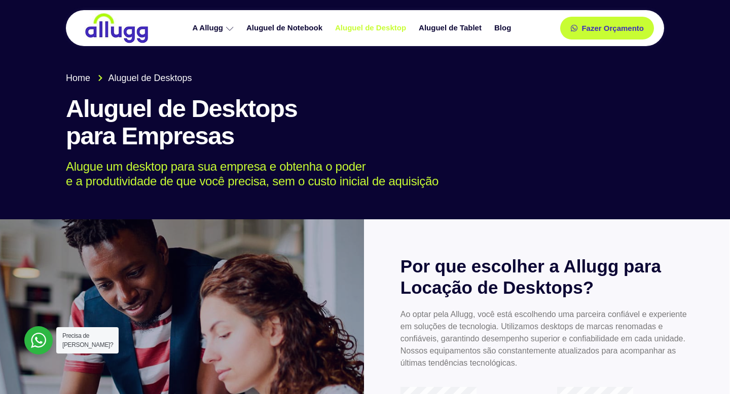  I want to click on a: Blog, so click(504, 28).